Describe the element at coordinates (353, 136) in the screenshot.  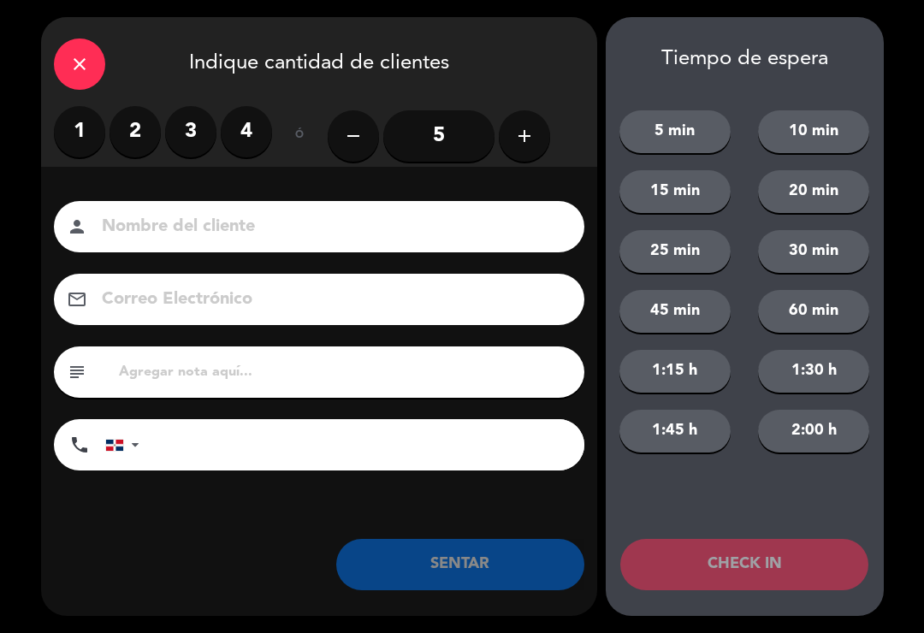
I see `i: remove` at that location.